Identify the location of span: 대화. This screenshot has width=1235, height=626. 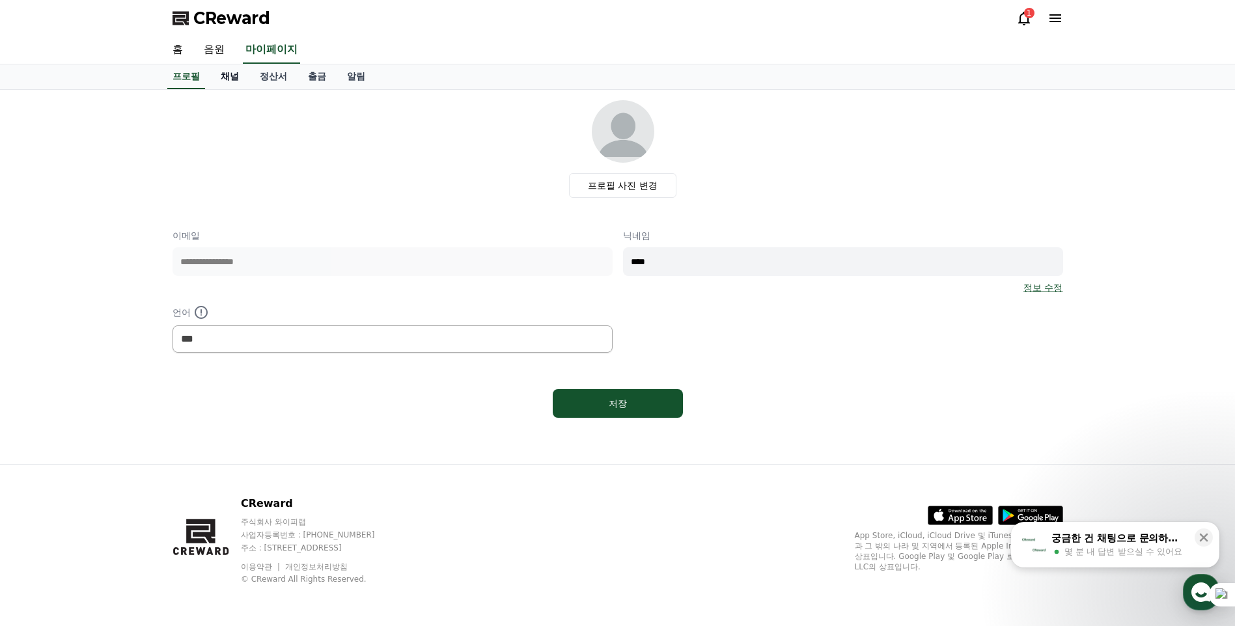
(127, 438).